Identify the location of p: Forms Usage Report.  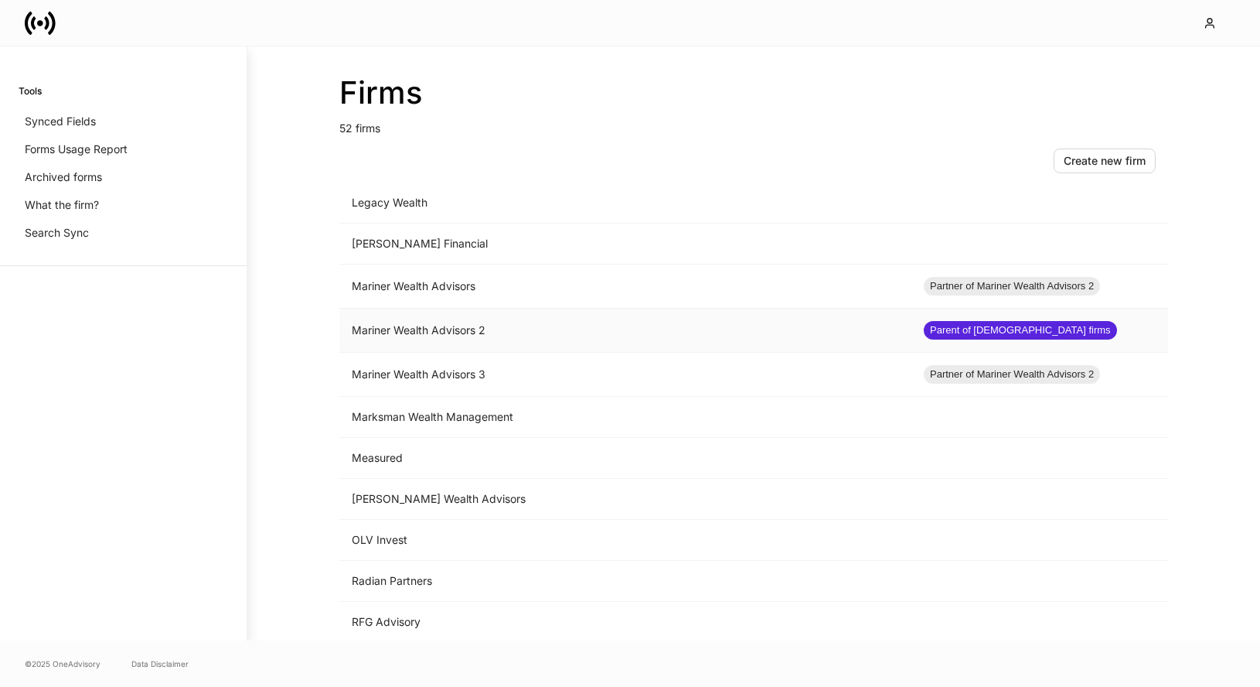
(76, 149).